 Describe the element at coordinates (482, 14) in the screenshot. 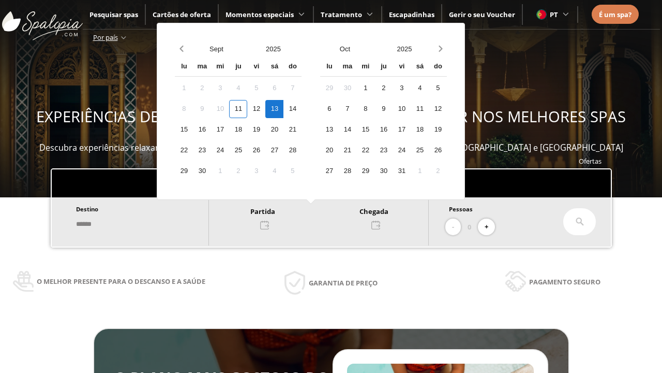

I see `a: Gerir o seu Voucher` at that location.